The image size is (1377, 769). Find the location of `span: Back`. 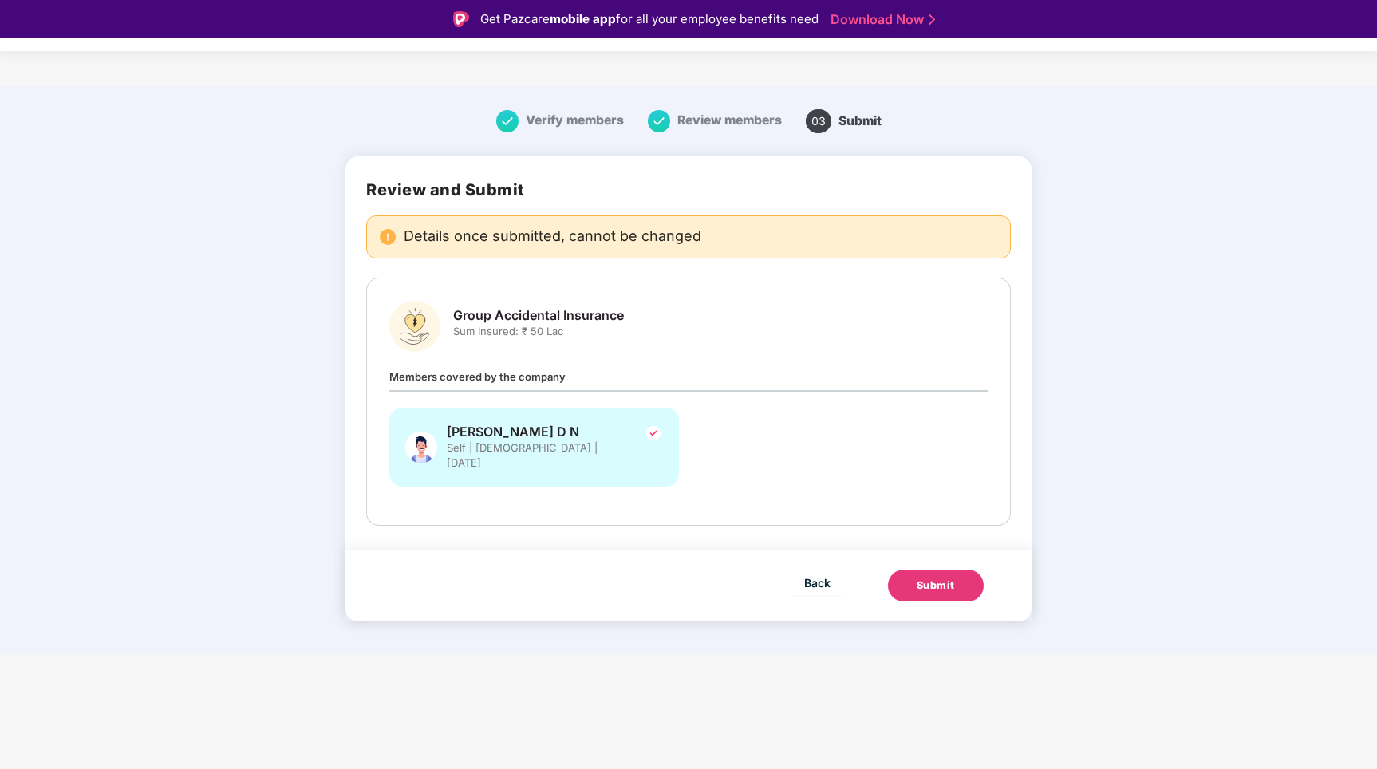

span: Back is located at coordinates (817, 582).